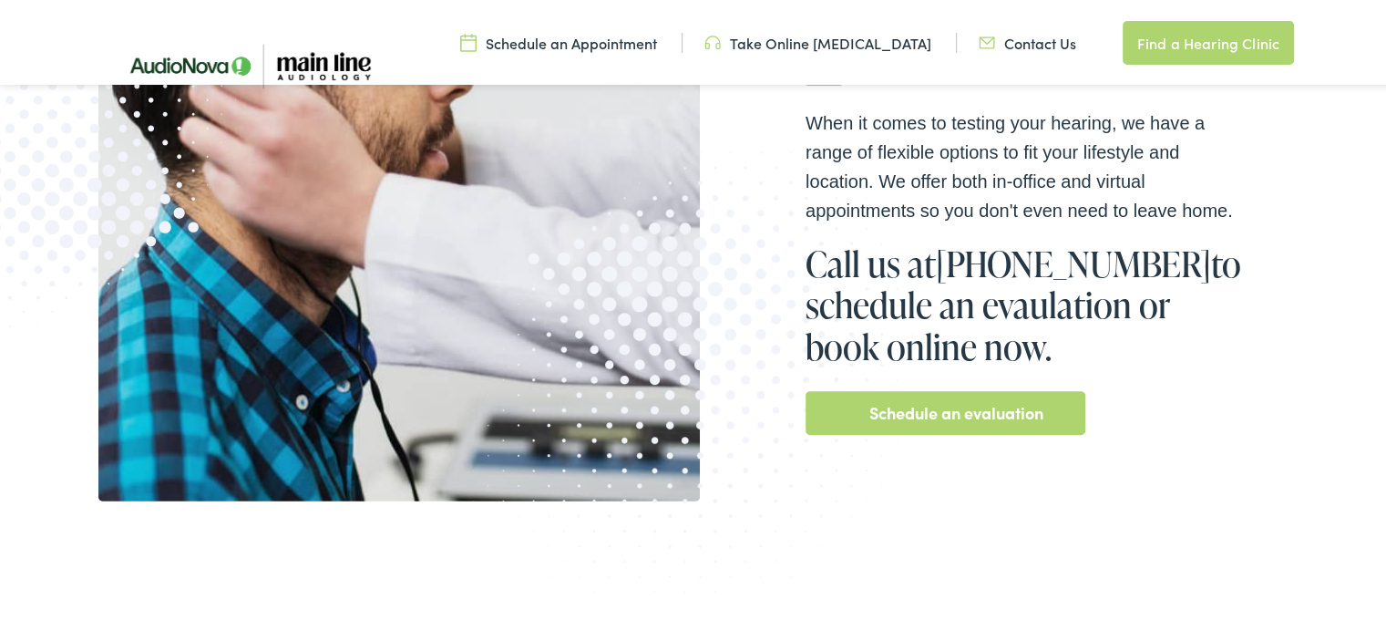 This screenshot has height=641, width=1386. I want to click on a: Schedule an Appointment, so click(559, 40).